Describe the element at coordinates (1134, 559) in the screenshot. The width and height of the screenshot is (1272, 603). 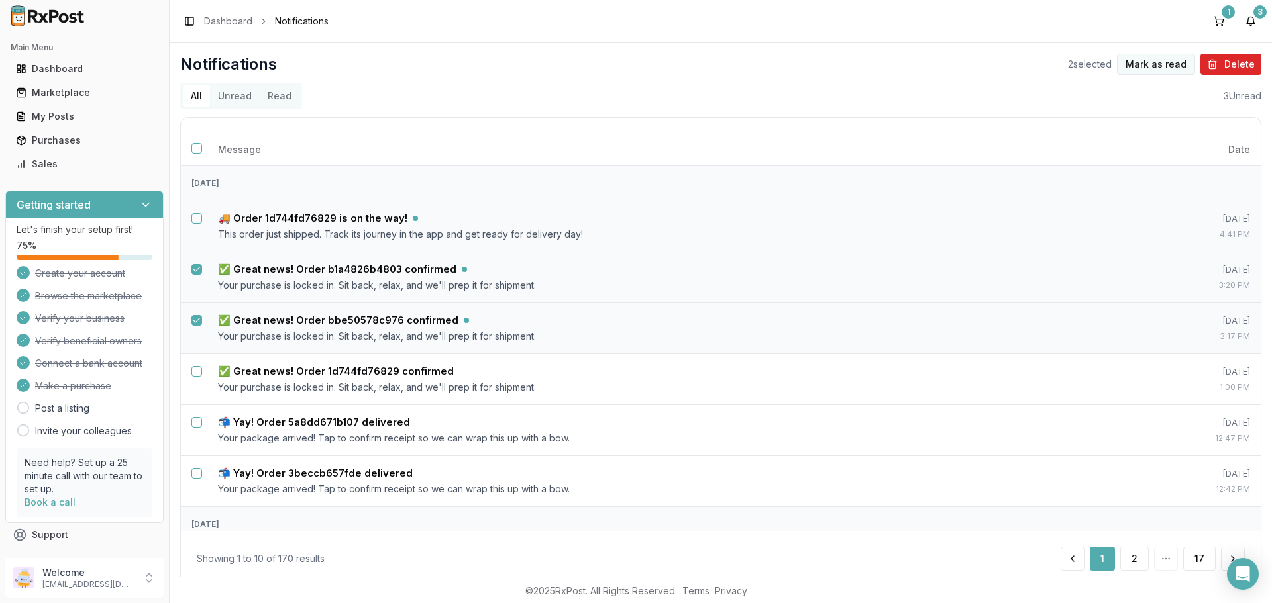
I see `button: 2` at that location.